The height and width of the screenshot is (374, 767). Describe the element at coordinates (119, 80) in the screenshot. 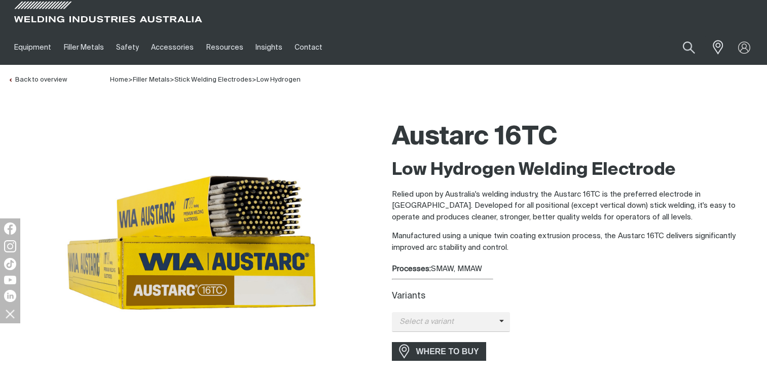

I see `span: Home` at that location.